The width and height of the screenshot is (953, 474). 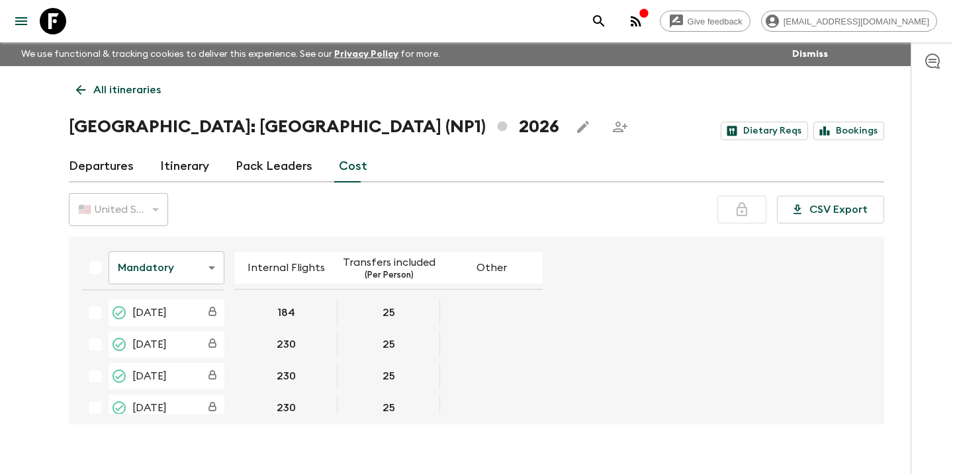 I want to click on button: search adventures, so click(x=599, y=21).